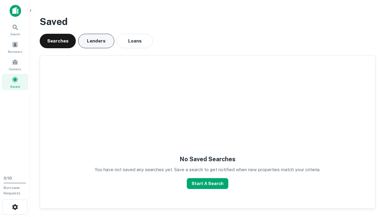 This screenshot has width=385, height=217. What do you see at coordinates (370, 183) in the screenshot?
I see `div: Chat Widget` at bounding box center [370, 183].